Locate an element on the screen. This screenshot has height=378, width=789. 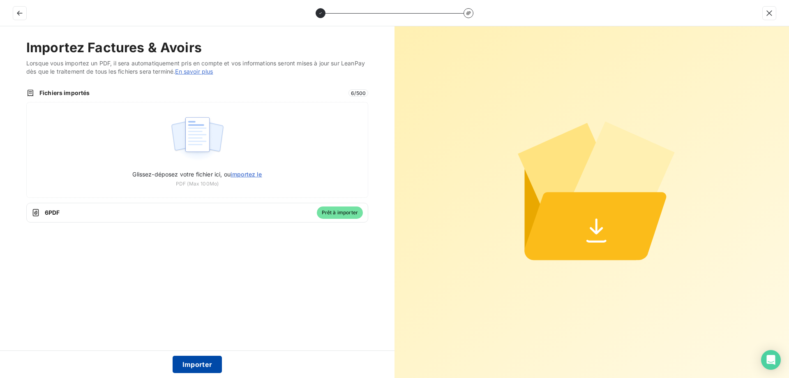
span: Fichiers importés is located at coordinates (192, 93).